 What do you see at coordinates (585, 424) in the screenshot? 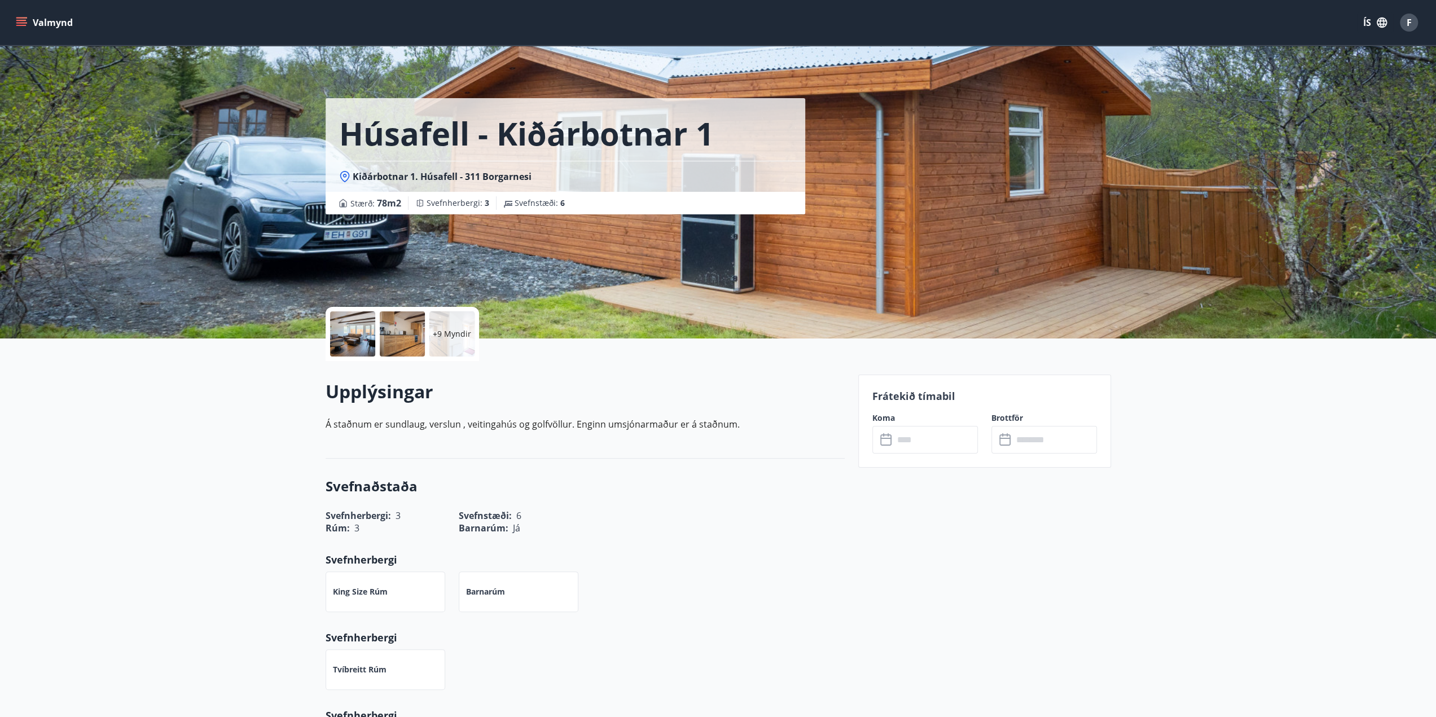
I see `p: Á staðnum er sundlaug, verslun , veitingahús og golfvöllur. Enginn umsjónarmaður er á staðnum.` at bounding box center [585, 424].